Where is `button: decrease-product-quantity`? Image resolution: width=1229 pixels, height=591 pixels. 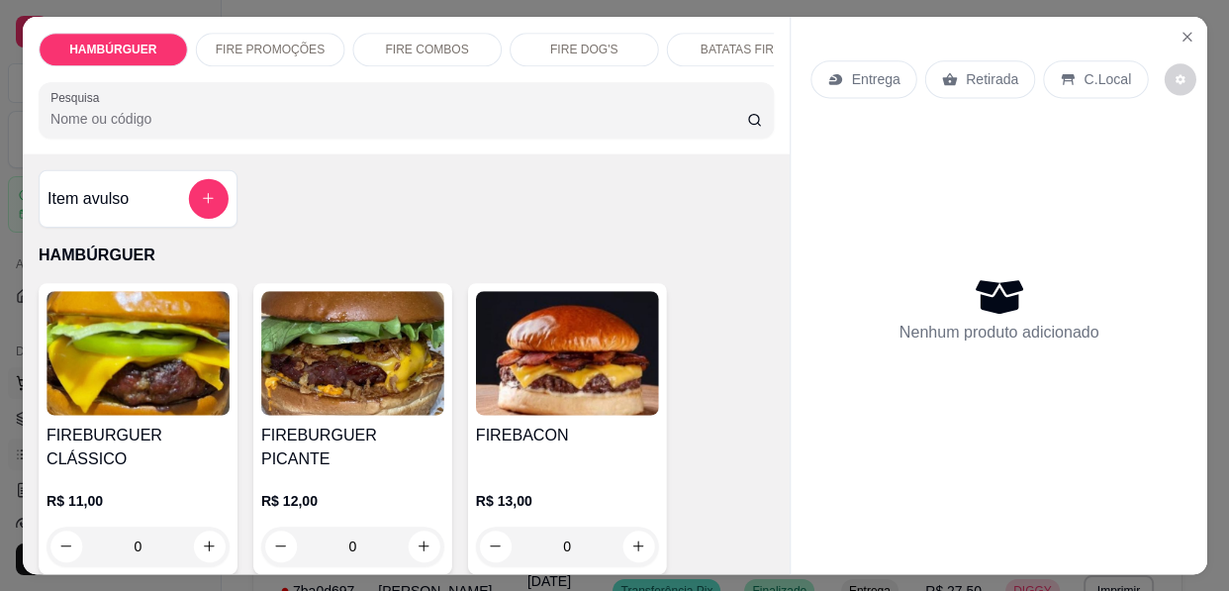
button: decrease-product-quantity is located at coordinates (1179, 79).